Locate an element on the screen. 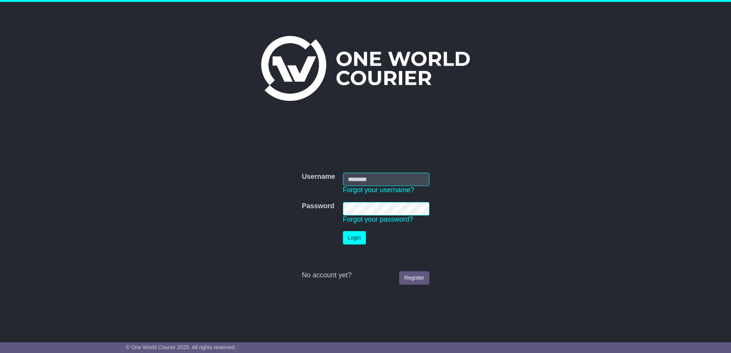 The width and height of the screenshot is (731, 353). a: Forgot your password? is located at coordinates (378, 219).